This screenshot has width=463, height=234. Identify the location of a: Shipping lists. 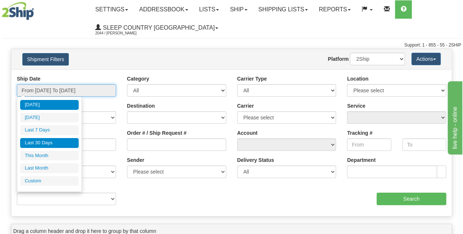
(283, 10).